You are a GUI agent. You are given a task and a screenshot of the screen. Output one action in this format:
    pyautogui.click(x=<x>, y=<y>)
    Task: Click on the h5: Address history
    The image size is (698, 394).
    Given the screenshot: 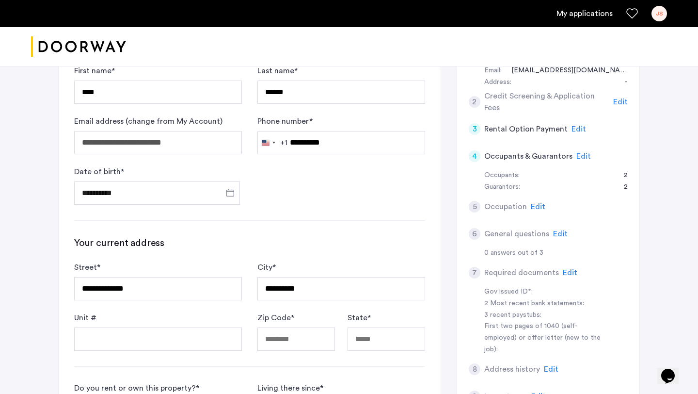 What is the action you would take?
    pyautogui.click(x=512, y=369)
    